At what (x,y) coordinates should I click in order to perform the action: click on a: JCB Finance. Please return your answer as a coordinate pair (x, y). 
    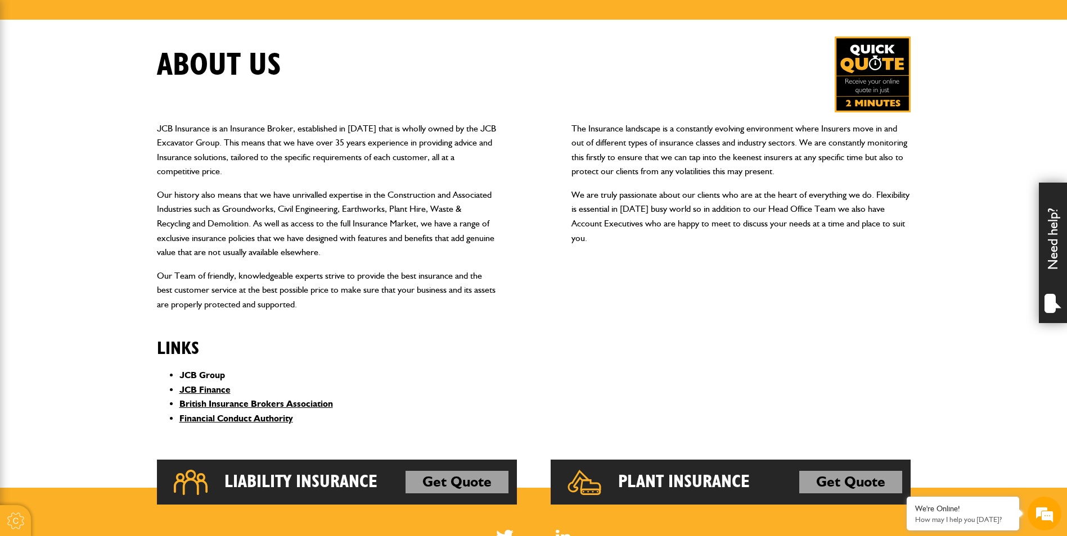
    Looking at the image, I should click on (205, 390).